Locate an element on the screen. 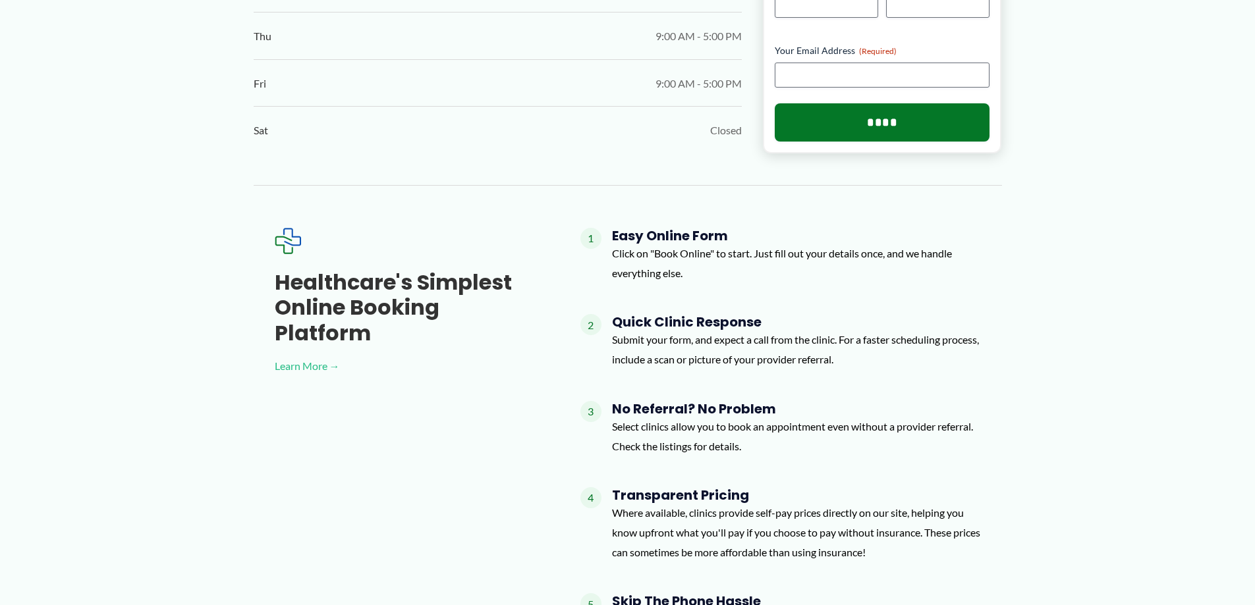 This screenshot has height=605, width=1255. a: Learn More → is located at coordinates (406, 366).